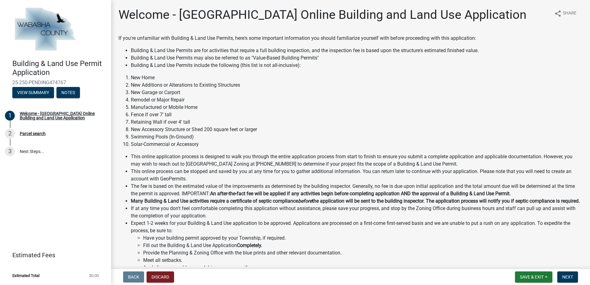 The image size is (590, 285). What do you see at coordinates (357, 85) in the screenshot?
I see `li: New Additions or Alterations to Existing Structures` at bounding box center [357, 85].